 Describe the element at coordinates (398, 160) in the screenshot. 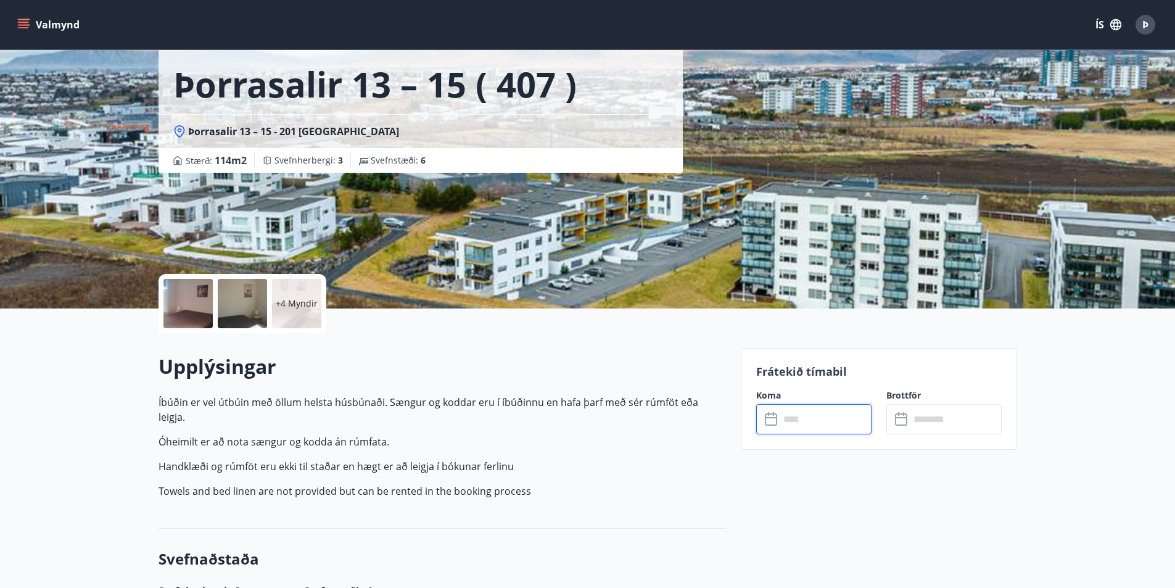

I see `span: Svefnstæði :` at that location.